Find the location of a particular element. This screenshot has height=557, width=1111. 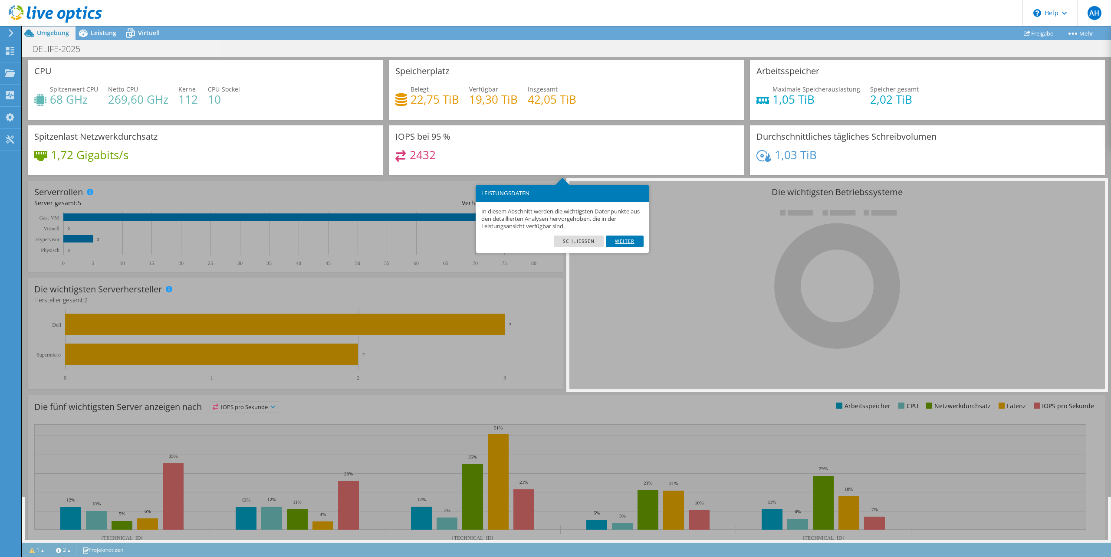

svg: \n is located at coordinates (1037, 13).